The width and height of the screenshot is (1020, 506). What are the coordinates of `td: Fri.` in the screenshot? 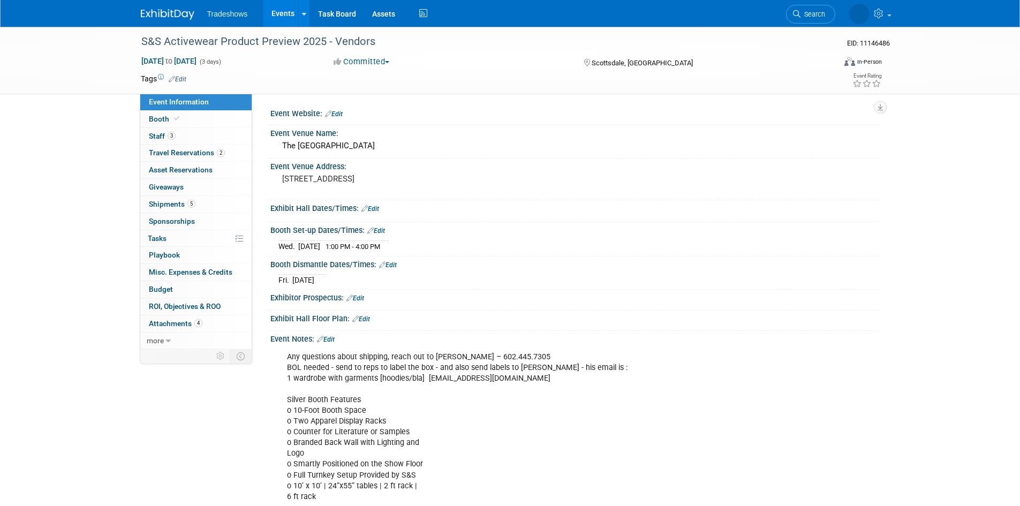 It's located at (285, 280).